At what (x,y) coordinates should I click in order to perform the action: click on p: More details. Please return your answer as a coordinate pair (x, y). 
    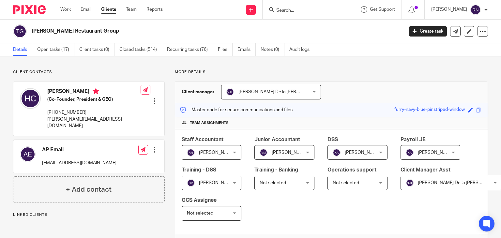
    Looking at the image, I should click on (331, 72).